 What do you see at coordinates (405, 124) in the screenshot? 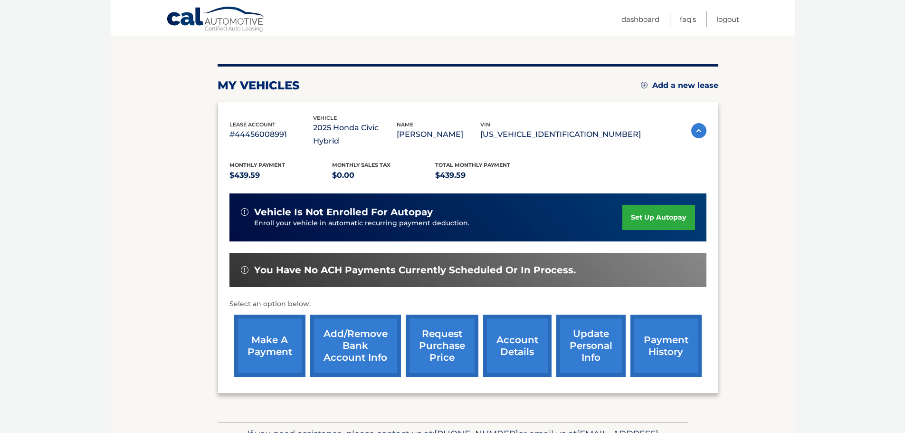
I see `span: name` at bounding box center [405, 124].